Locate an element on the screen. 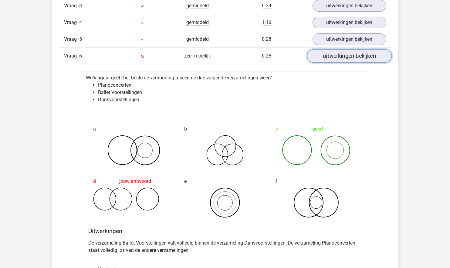  span: f is located at coordinates (277, 181).